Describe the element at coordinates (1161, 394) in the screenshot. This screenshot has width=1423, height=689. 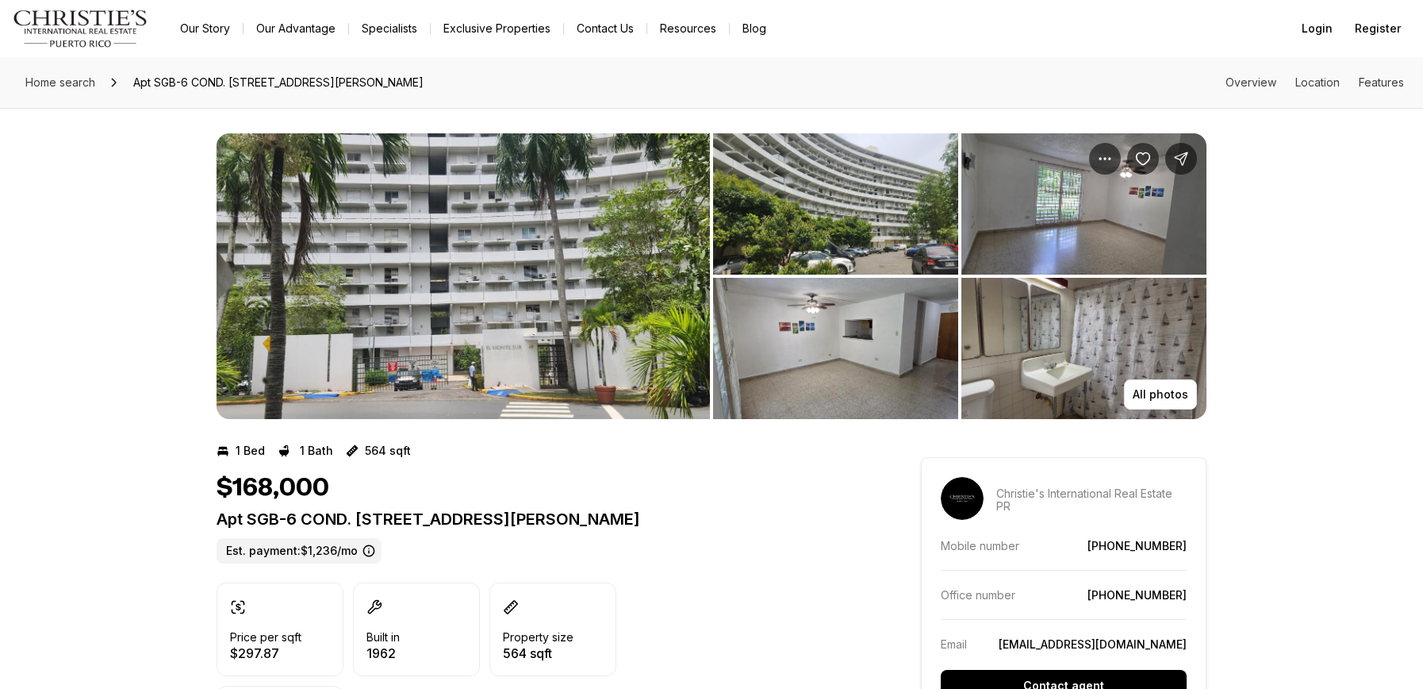
I see `button: All photos` at that location.